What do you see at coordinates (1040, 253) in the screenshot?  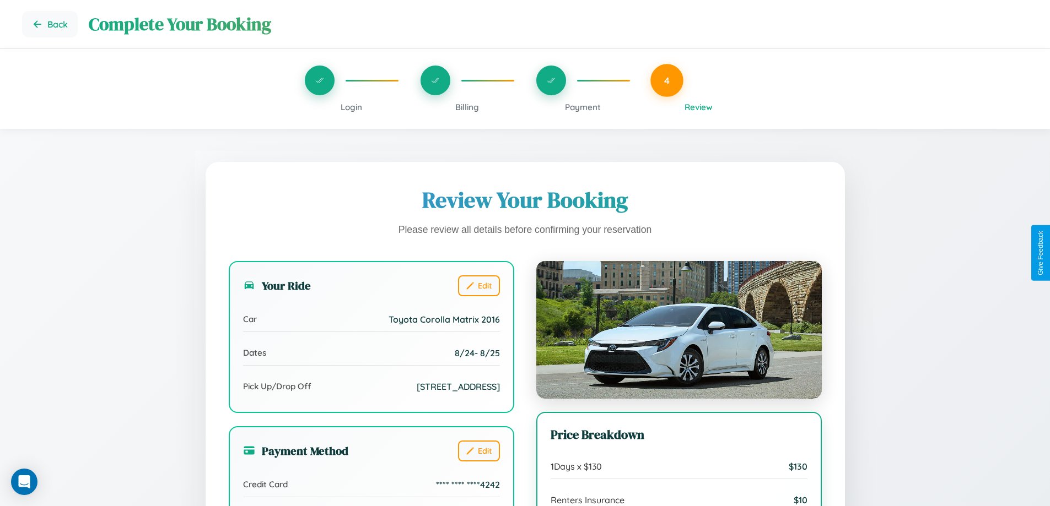 I see `div: Give Feedback` at bounding box center [1040, 253].